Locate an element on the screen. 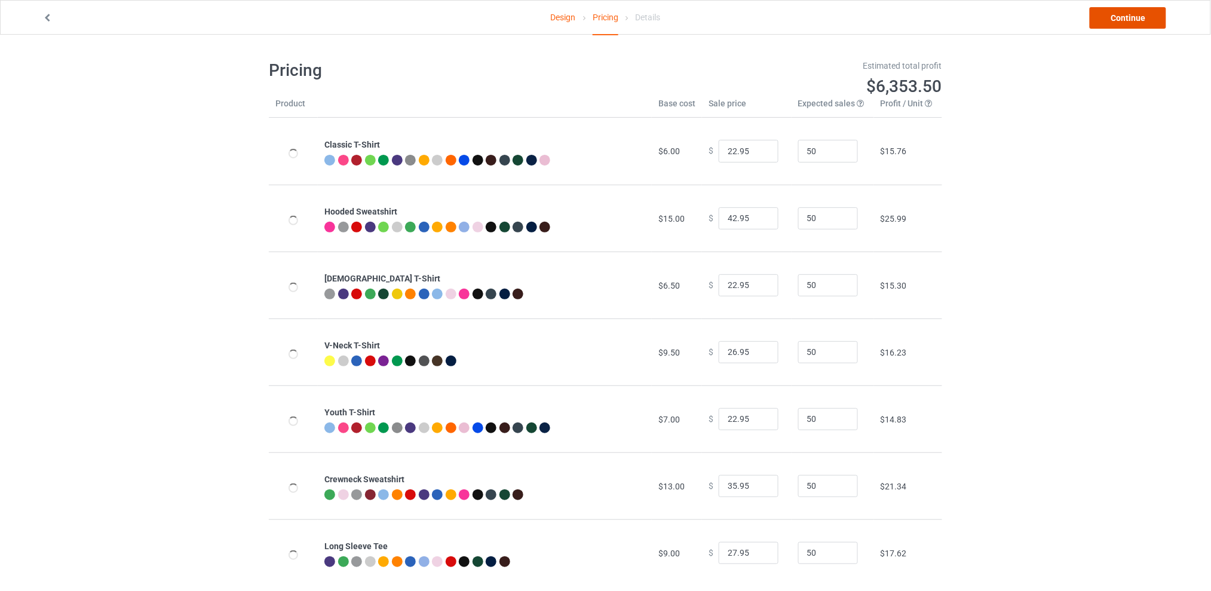 The height and width of the screenshot is (591, 1211). a: Continue is located at coordinates (1128, 18).